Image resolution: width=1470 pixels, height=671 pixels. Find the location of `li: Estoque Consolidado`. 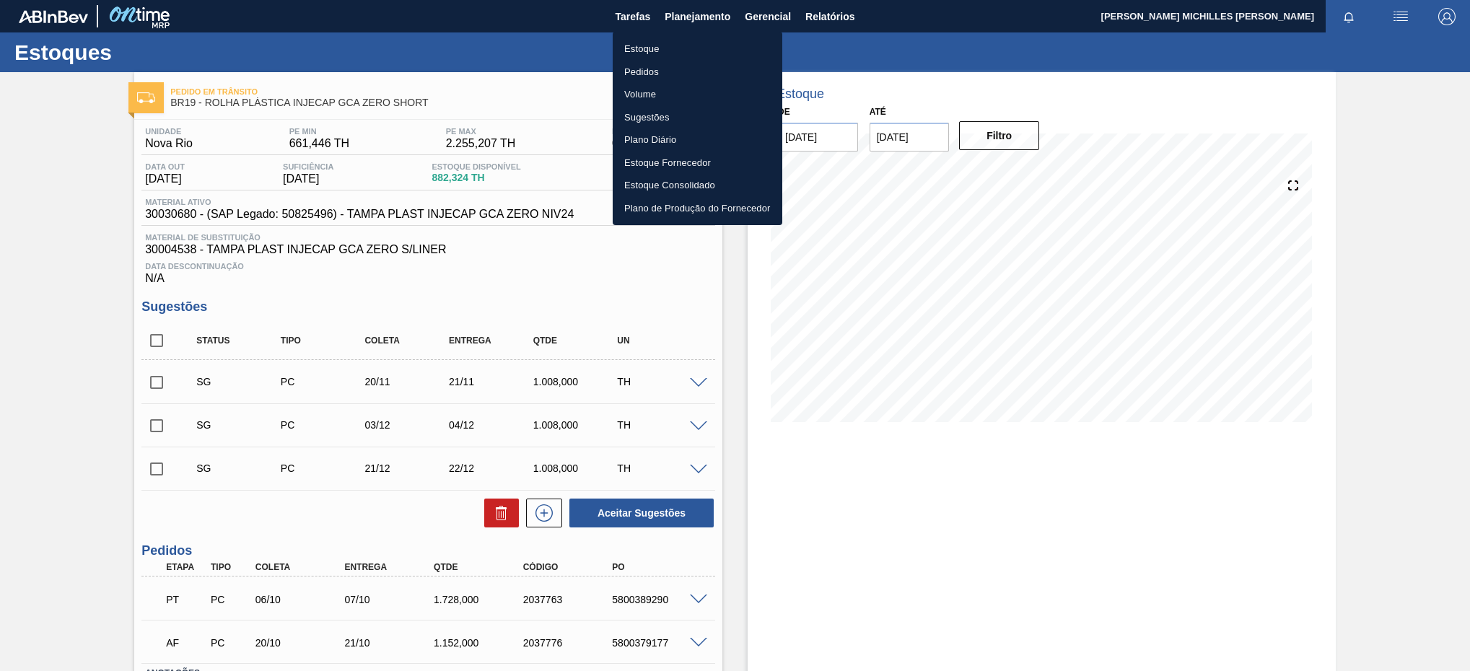

li: Estoque Consolidado is located at coordinates (697, 185).